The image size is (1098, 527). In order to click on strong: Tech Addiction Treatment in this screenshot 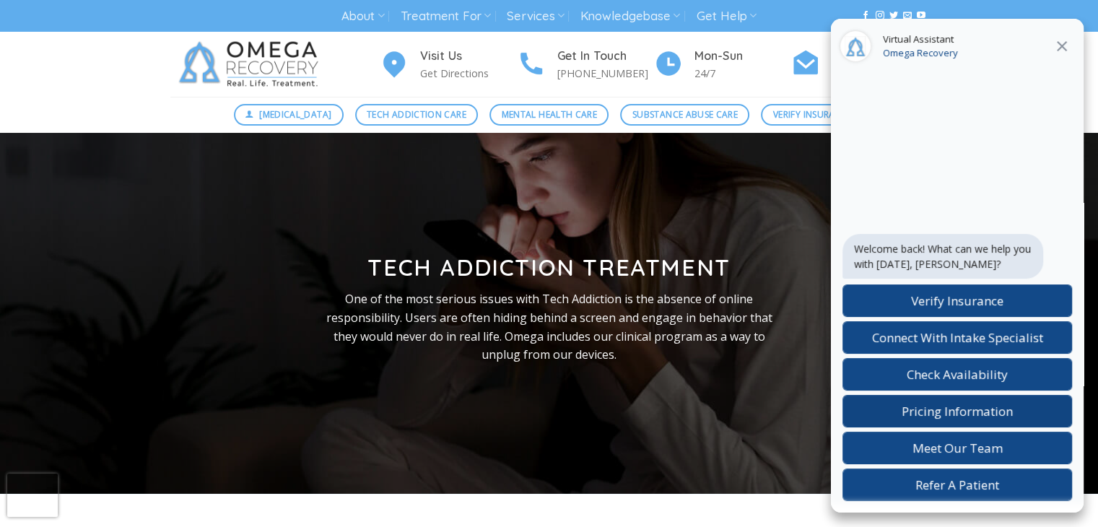, I will do `click(549, 267)`.